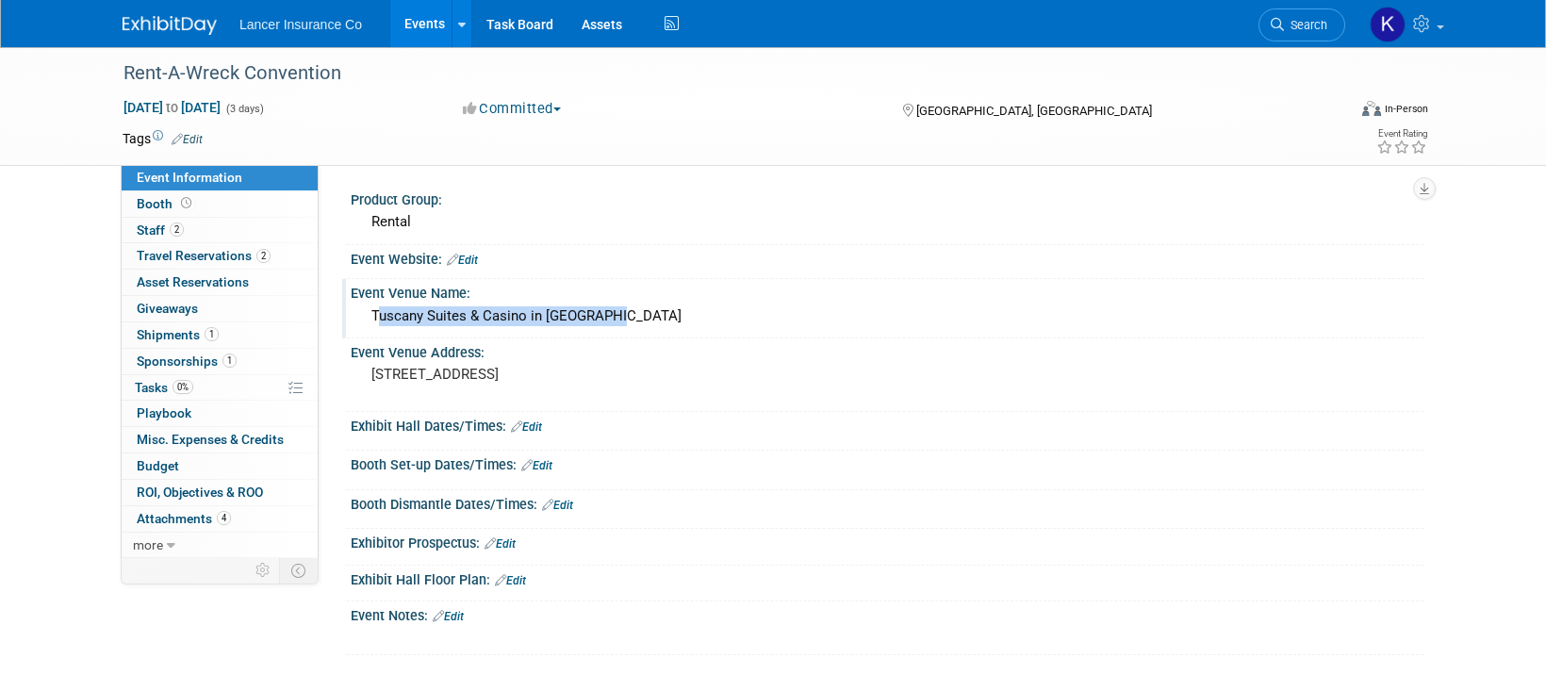 This screenshot has height=691, width=1546. I want to click on div: Event Notes:, so click(887, 614).